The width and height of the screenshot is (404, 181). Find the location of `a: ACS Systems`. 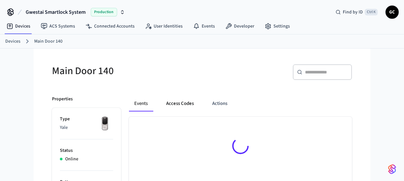

a: ACS Systems is located at coordinates (58, 26).